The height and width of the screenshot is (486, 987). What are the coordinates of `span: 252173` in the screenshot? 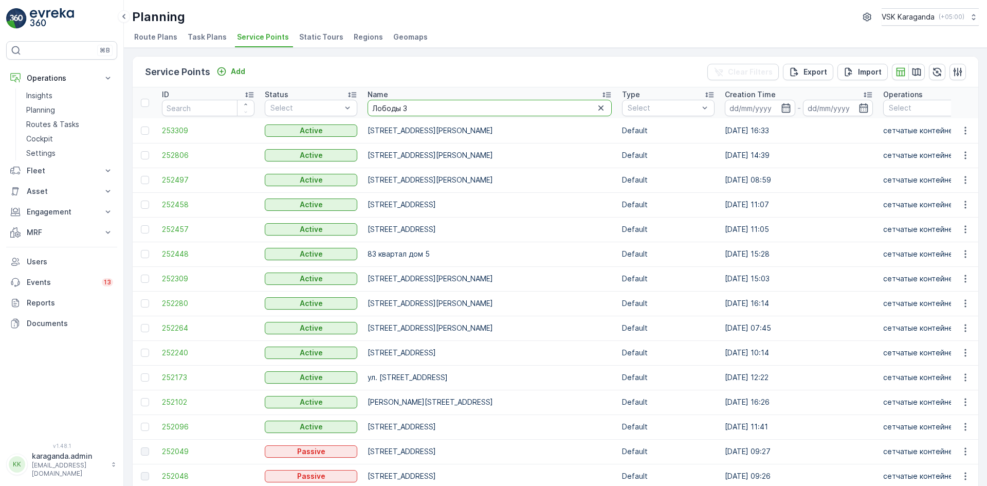 It's located at (208, 377).